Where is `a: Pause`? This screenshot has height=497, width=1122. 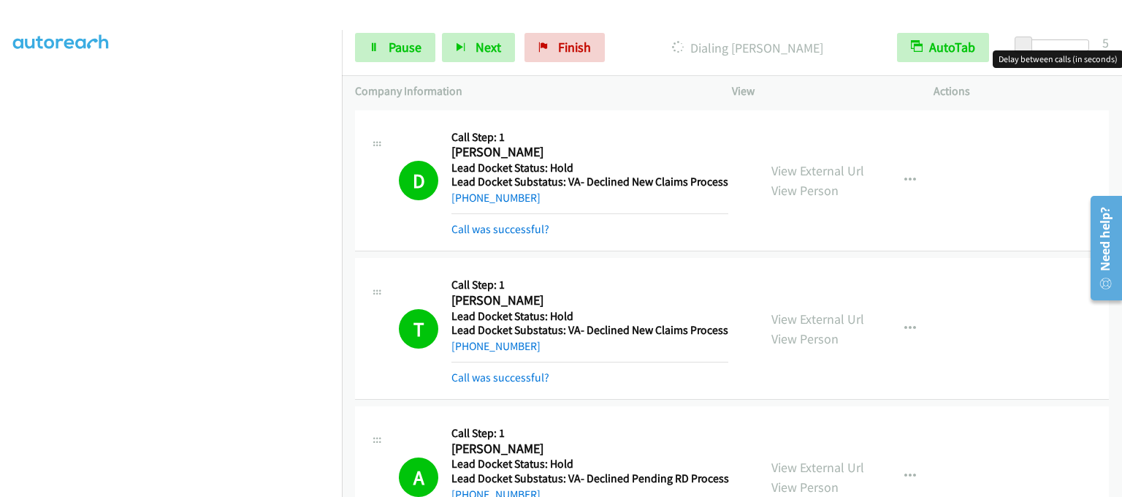 a: Pause is located at coordinates (395, 47).